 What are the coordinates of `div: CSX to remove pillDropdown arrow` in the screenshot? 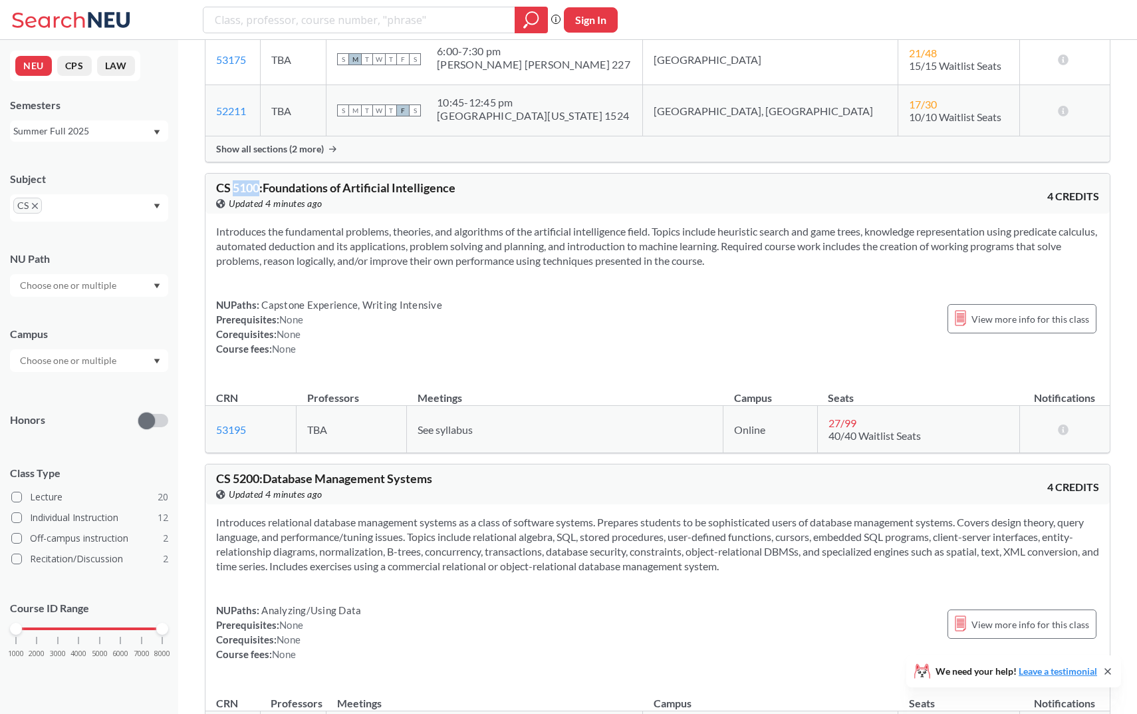 It's located at (89, 207).